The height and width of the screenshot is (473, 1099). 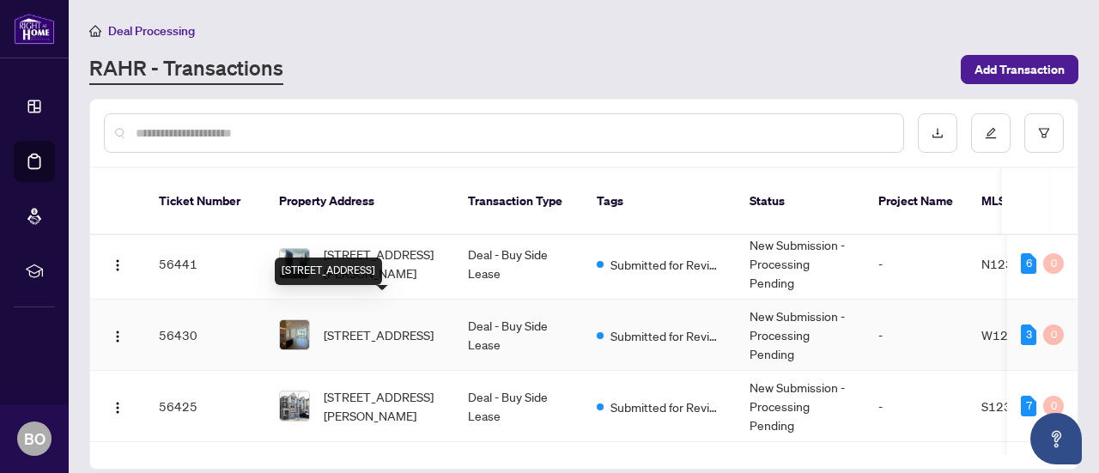 What do you see at coordinates (1044, 133) in the screenshot?
I see `span: filter` at bounding box center [1044, 133].